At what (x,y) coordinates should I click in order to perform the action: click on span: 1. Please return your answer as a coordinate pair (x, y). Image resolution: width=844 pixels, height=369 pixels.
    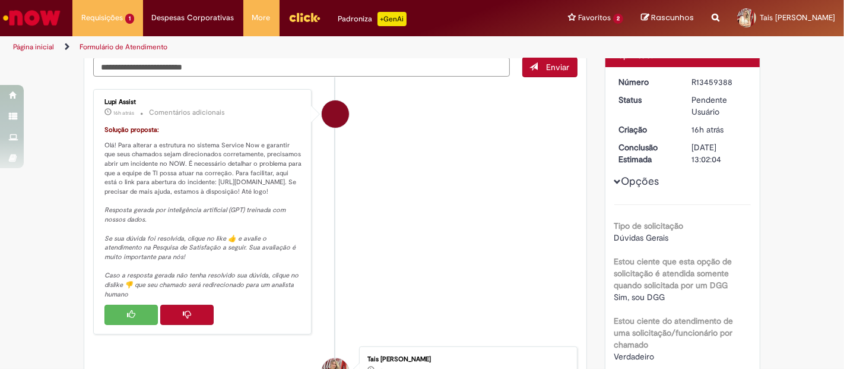
    Looking at the image, I should click on (129, 18).